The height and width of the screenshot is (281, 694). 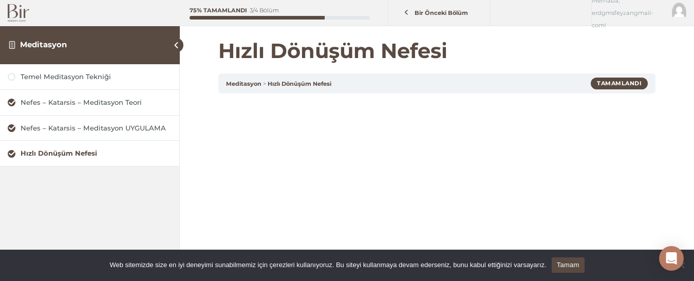 I want to click on span: Web sitemizde size en iyi deneyimi sunabilmemiz için çerezleri kullanıyoruz. Bu siteyi kullanmaya..., so click(x=328, y=265).